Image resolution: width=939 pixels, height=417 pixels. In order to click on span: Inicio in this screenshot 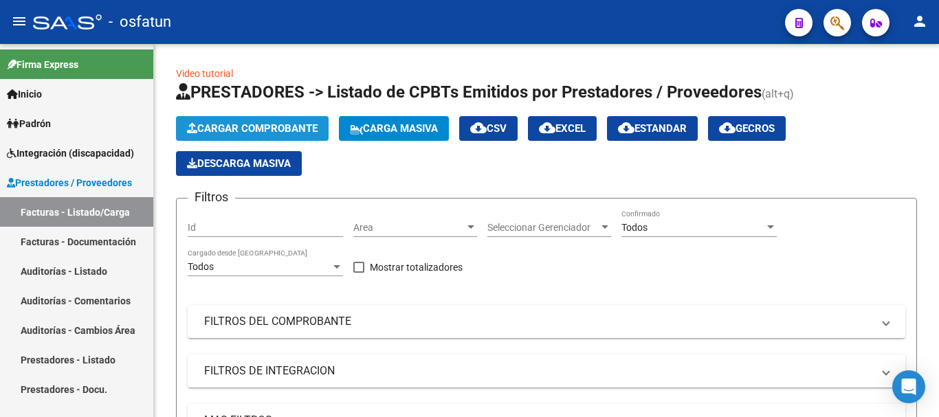, I will do `click(24, 94)`.